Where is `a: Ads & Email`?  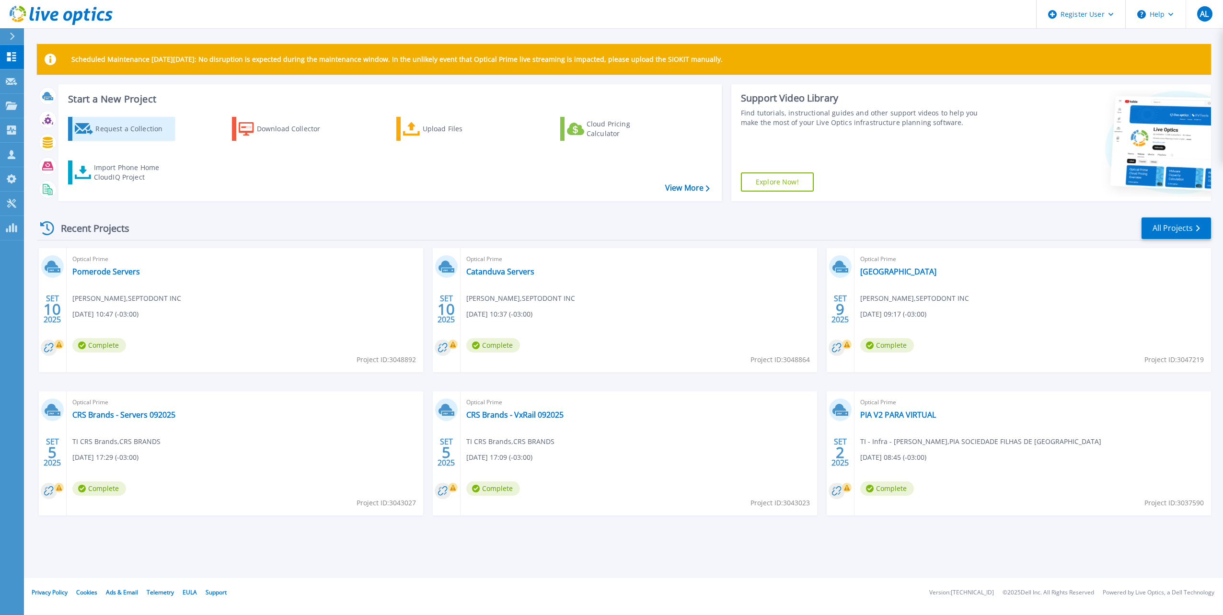 a: Ads & Email is located at coordinates (122, 592).